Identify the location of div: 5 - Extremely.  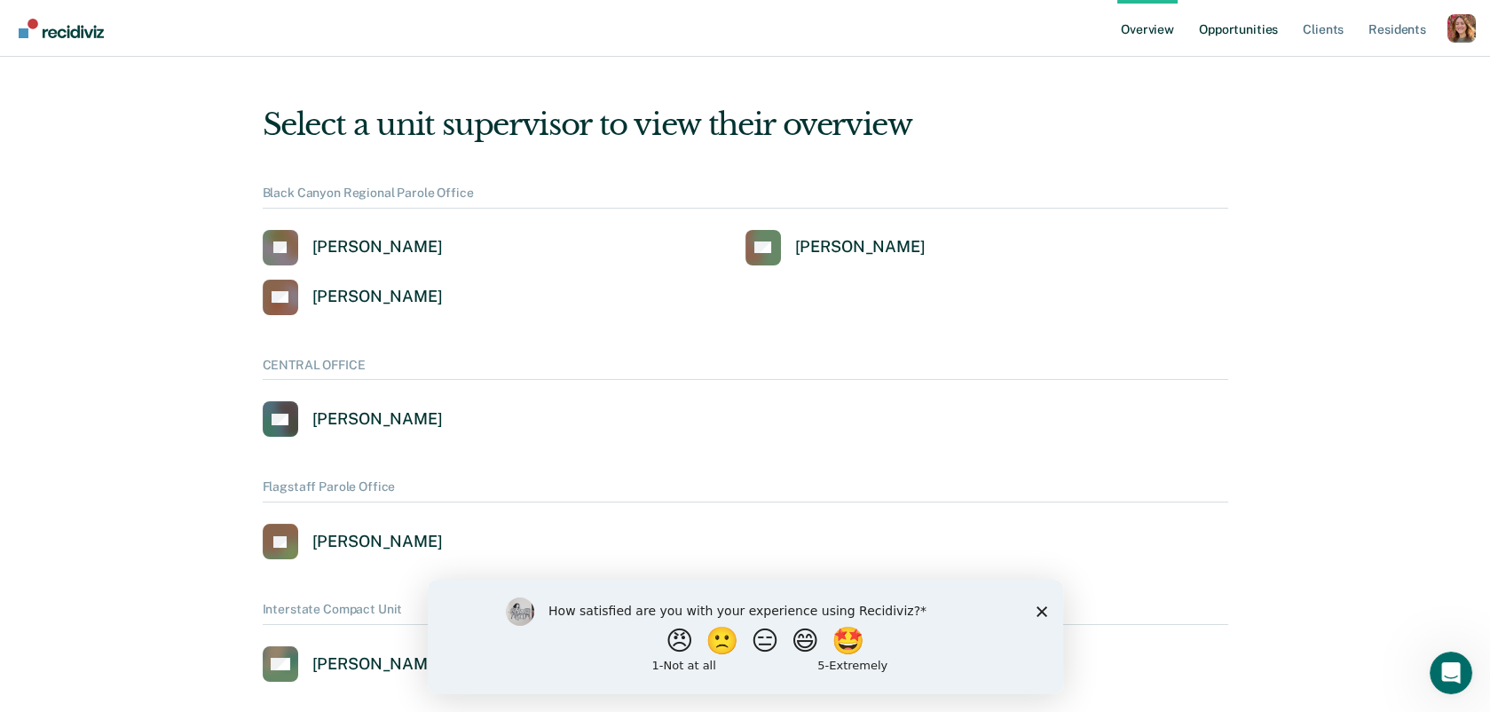
(473, 85).